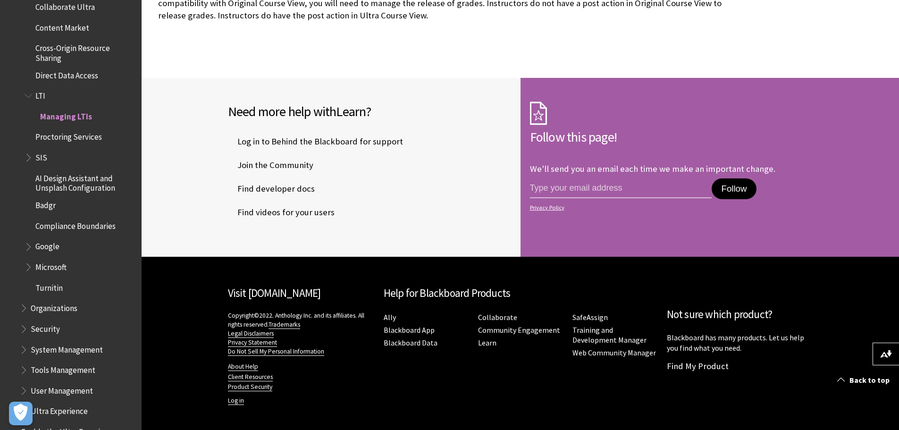  Describe the element at coordinates (519, 330) in the screenshot. I see `a: Community Engagement` at that location.